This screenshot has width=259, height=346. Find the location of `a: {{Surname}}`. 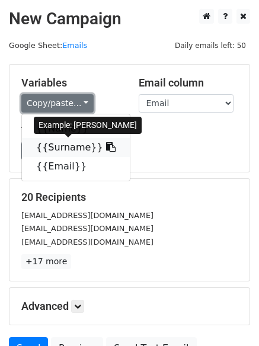

a: {{Surname}} is located at coordinates (76, 148).